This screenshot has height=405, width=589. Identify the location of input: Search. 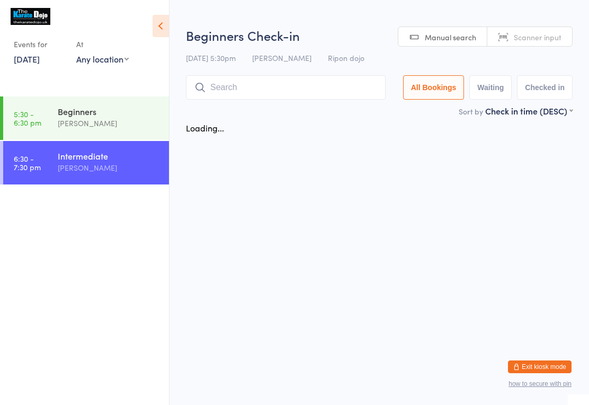
(286, 87).